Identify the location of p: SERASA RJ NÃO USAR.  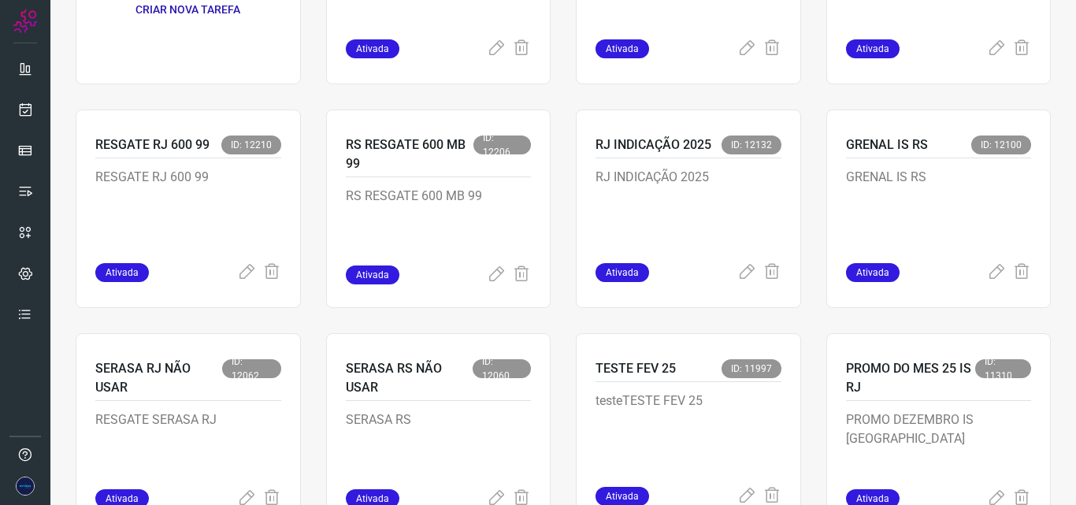
(158, 378).